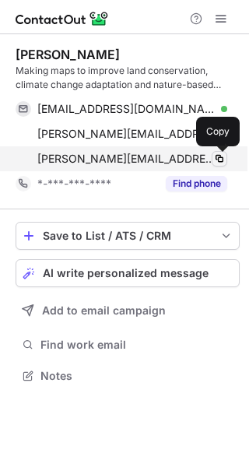 The image size is (249, 467). I want to click on span: Find work email, so click(137, 344).